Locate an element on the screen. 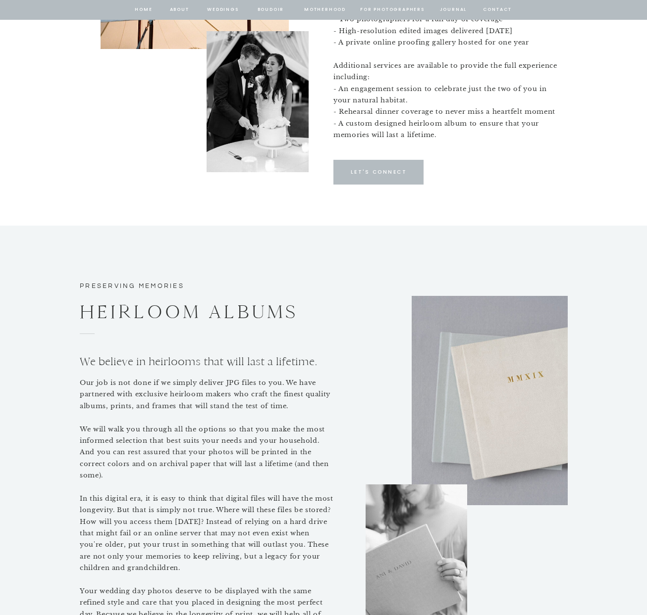 This screenshot has height=615, width=647. nav: Motherhood is located at coordinates (324, 10).